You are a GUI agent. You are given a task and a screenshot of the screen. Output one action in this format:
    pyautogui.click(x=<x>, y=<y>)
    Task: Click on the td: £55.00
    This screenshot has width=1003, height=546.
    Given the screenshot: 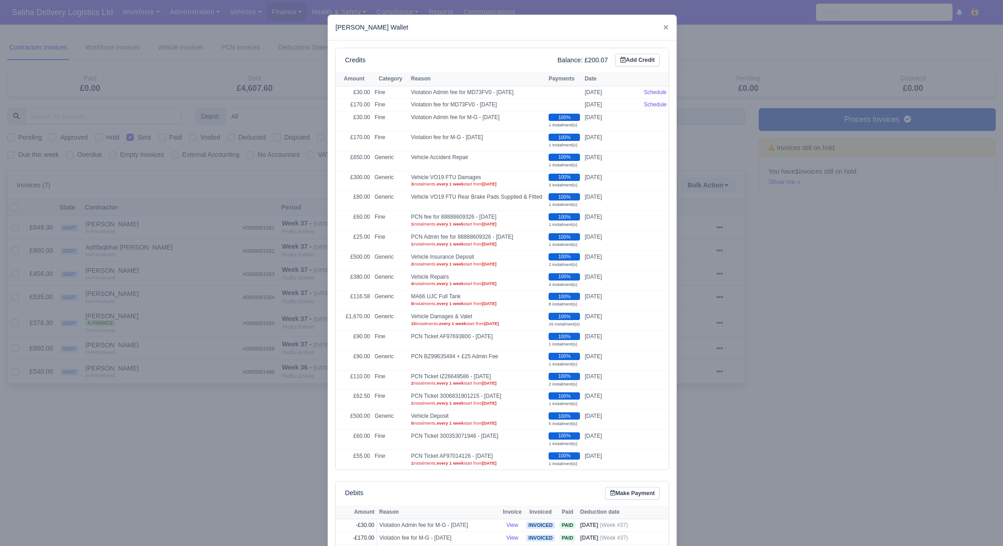 What is the action you would take?
    pyautogui.click(x=354, y=460)
    